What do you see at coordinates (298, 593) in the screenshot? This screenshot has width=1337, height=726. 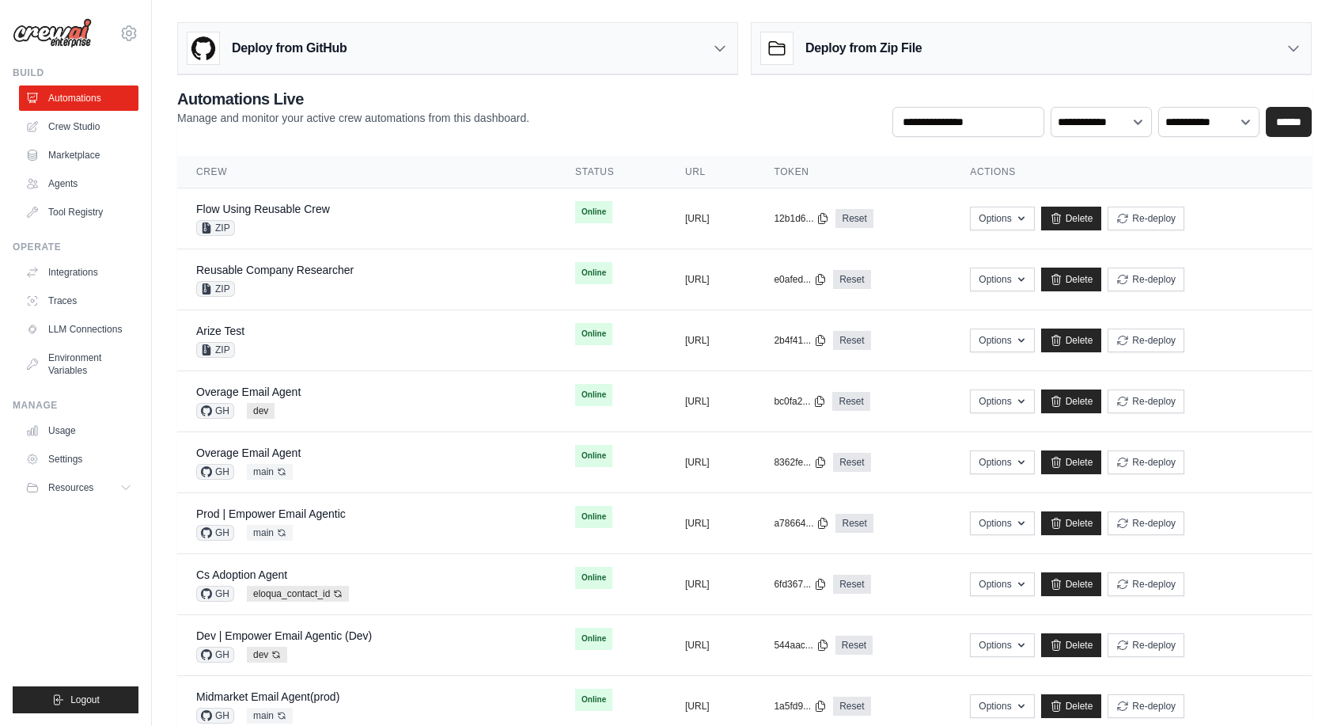 I see `span: eloqua_contact_id` at bounding box center [298, 593].